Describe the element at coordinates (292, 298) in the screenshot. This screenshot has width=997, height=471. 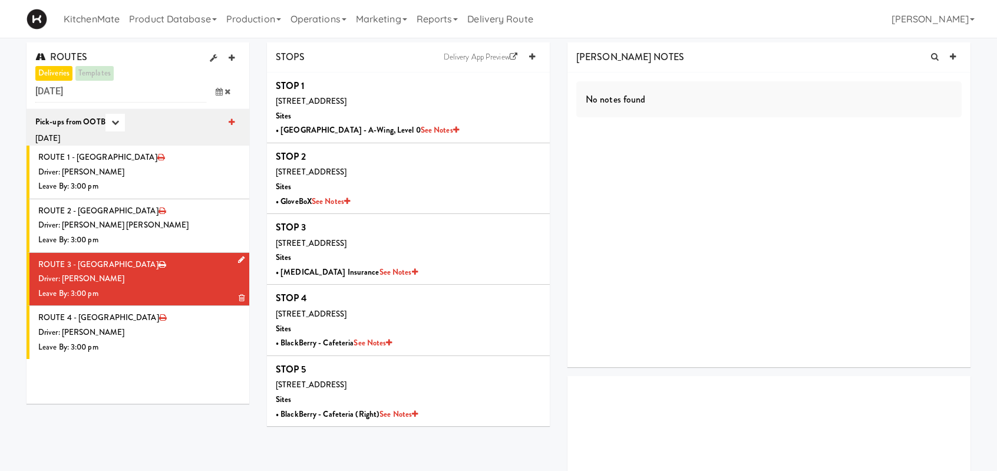
I see `b: STOP 4` at that location.